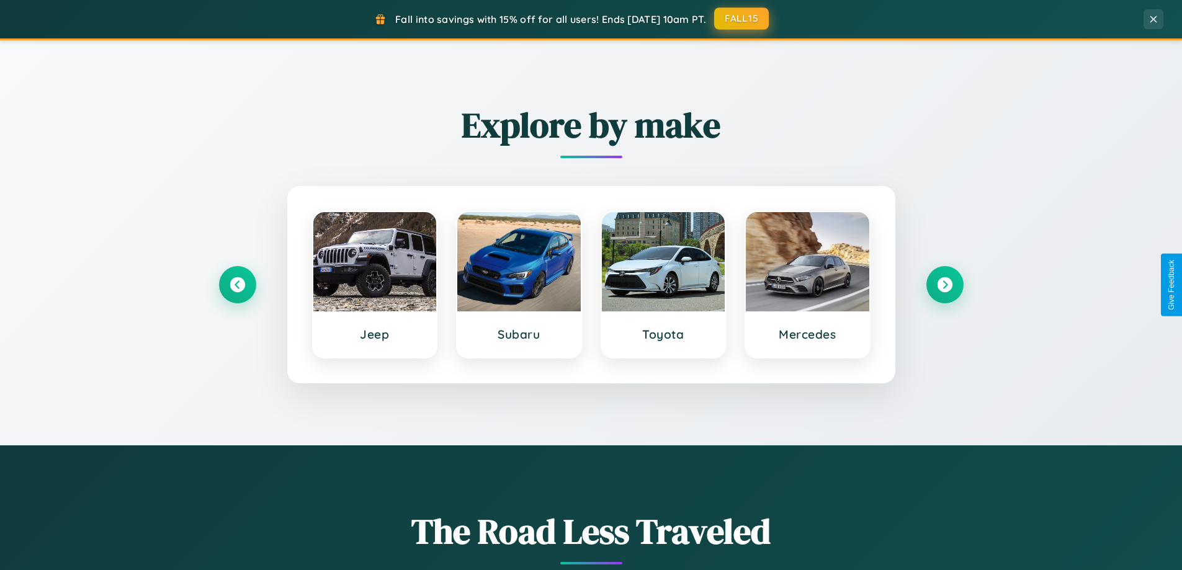 The height and width of the screenshot is (570, 1182). What do you see at coordinates (592, 125) in the screenshot?
I see `h2: Explore by make` at bounding box center [592, 125].